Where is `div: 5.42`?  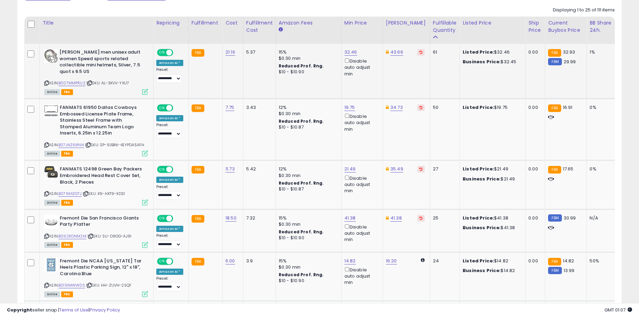 div: 5.42 is located at coordinates (258, 169).